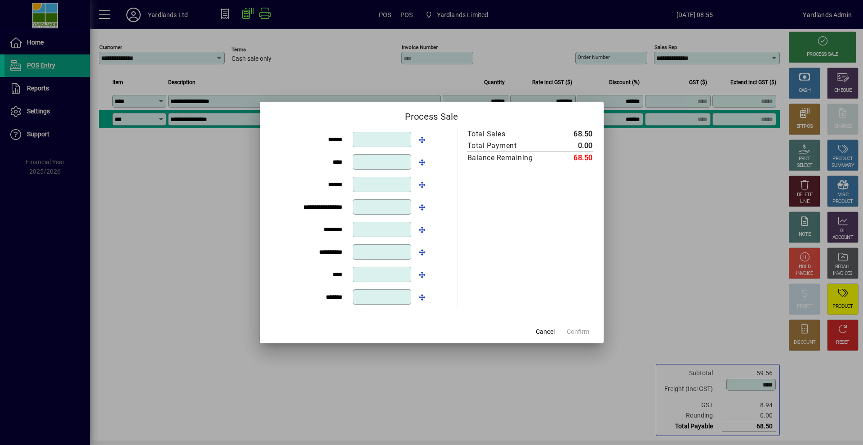 This screenshot has width=863, height=445. What do you see at coordinates (509, 134) in the screenshot?
I see `td: Total Sales` at bounding box center [509, 134].